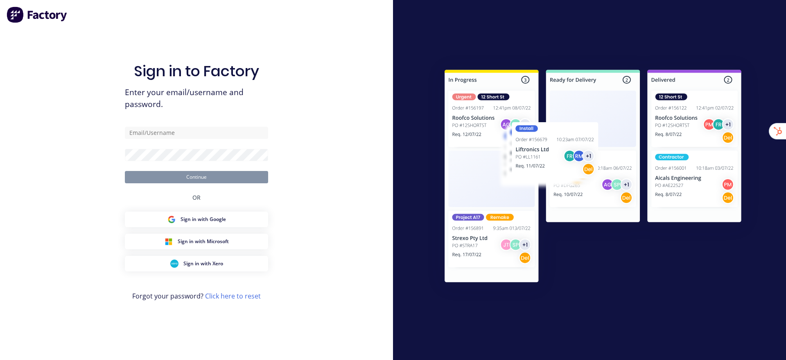 The width and height of the screenshot is (786, 360). I want to click on button: Continue, so click(197, 177).